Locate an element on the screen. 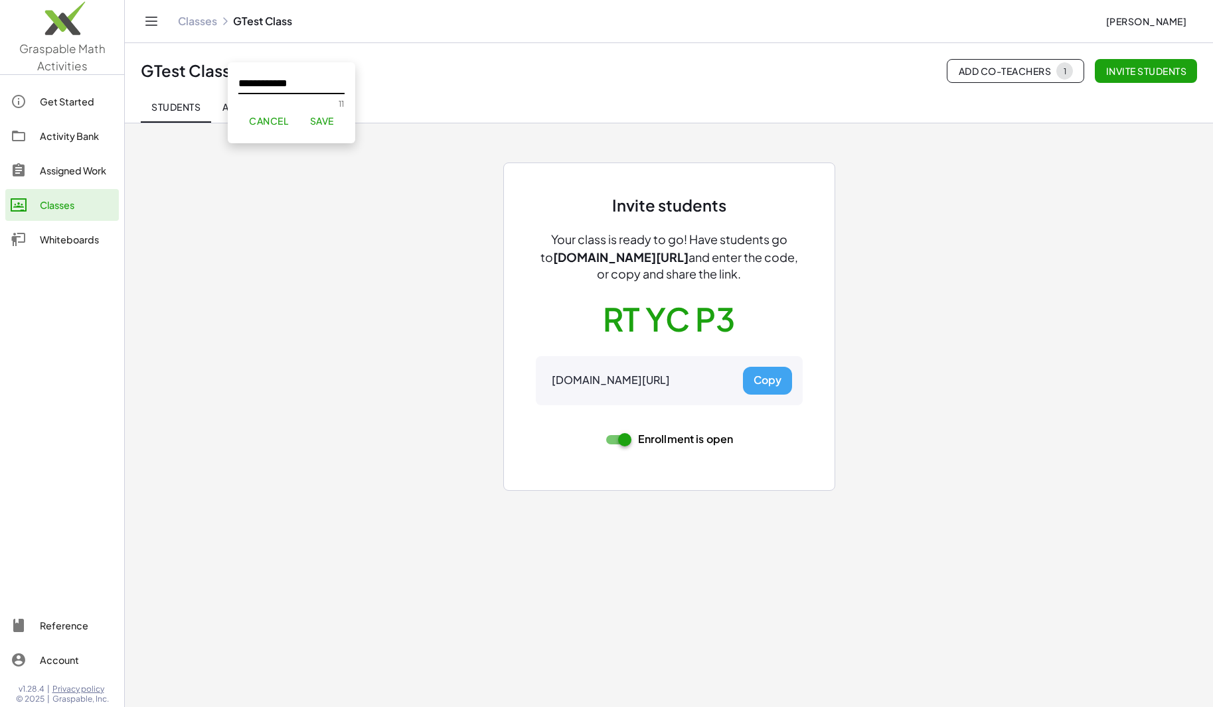 This screenshot has height=707, width=1213. div: Assigned Work is located at coordinates (76, 171).